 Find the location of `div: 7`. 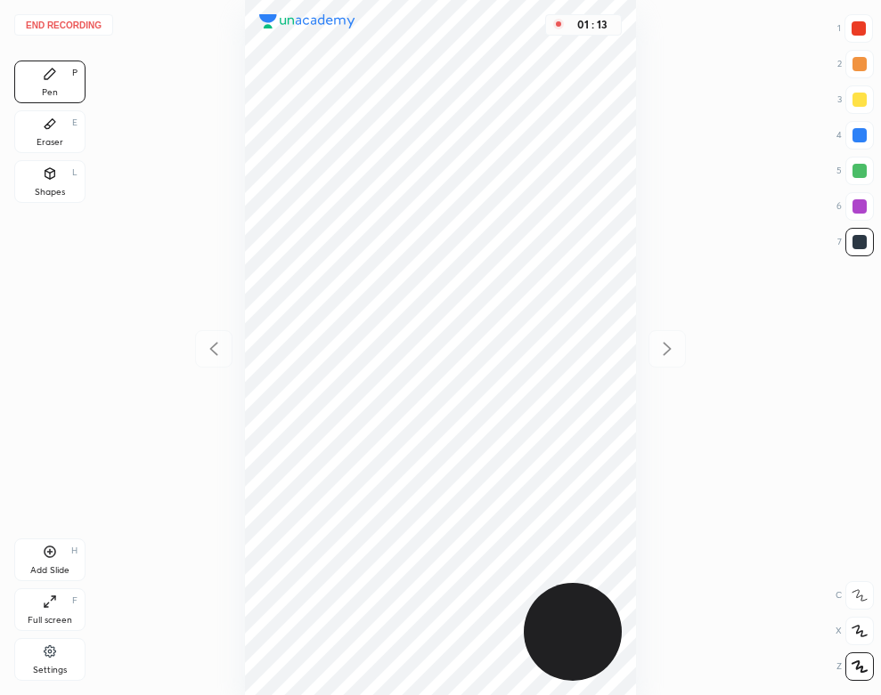

div: 7 is located at coordinates (855, 242).